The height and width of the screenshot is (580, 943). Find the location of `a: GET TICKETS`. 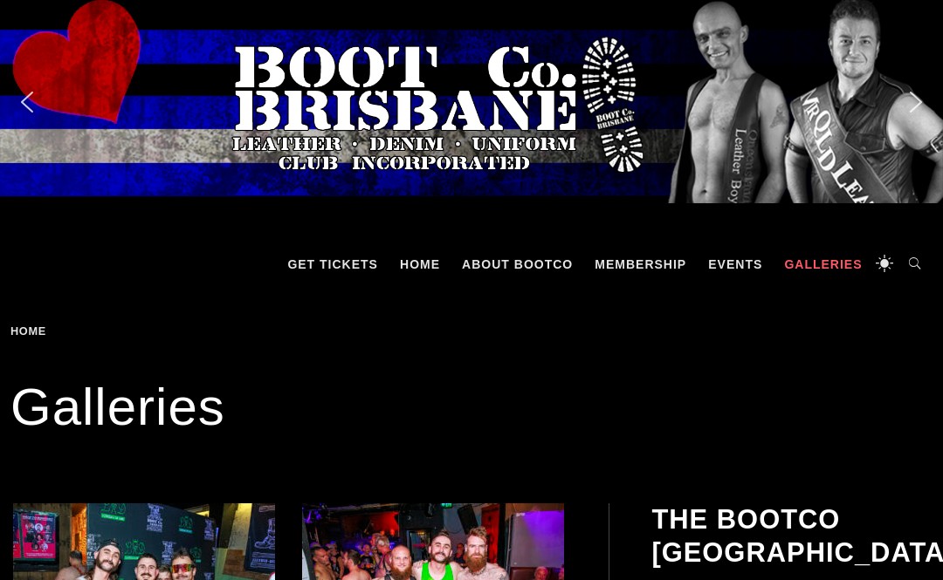

a: GET TICKETS is located at coordinates (333, 264).